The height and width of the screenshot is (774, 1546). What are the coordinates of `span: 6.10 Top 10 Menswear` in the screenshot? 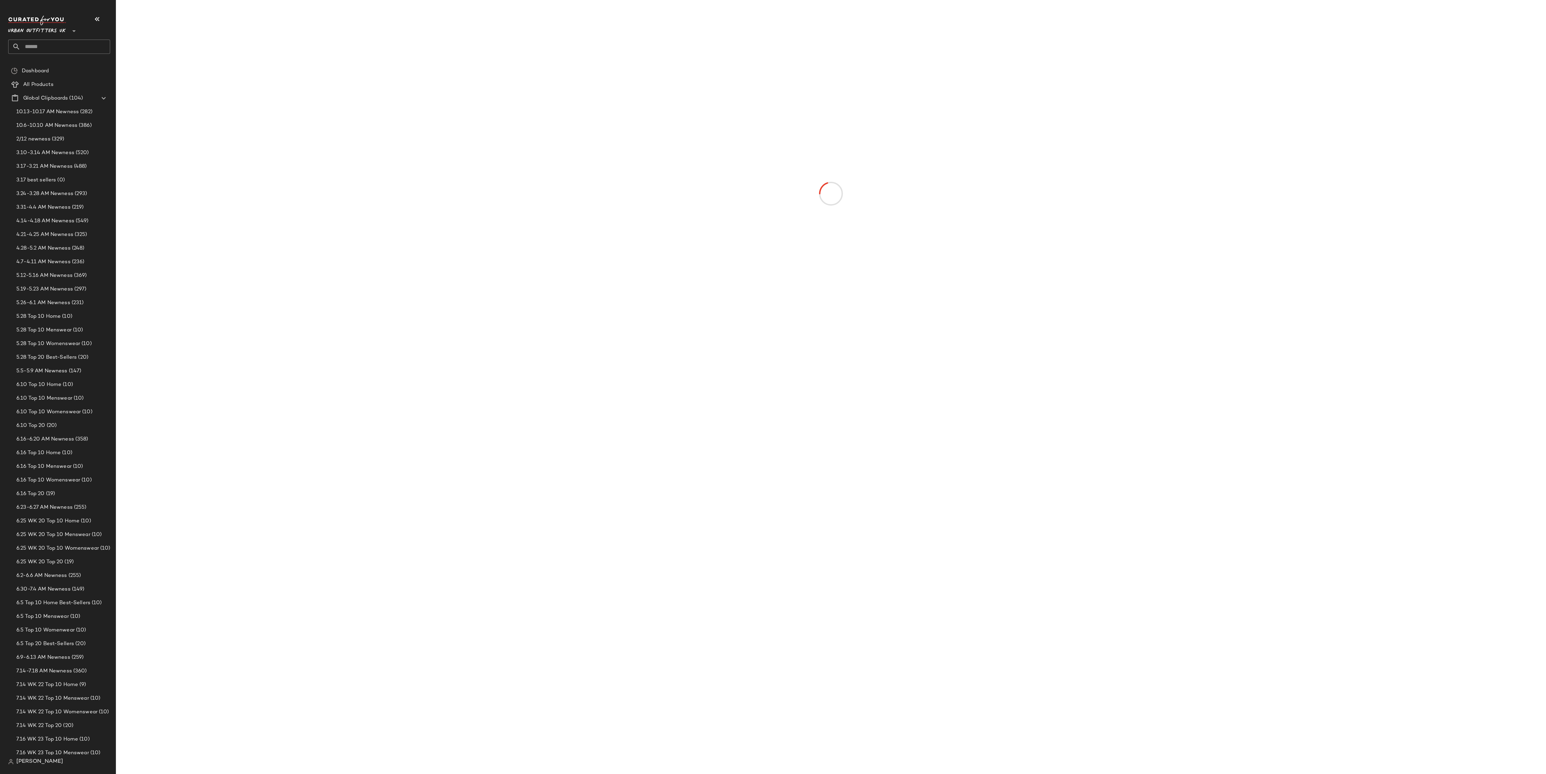 It's located at (44, 398).